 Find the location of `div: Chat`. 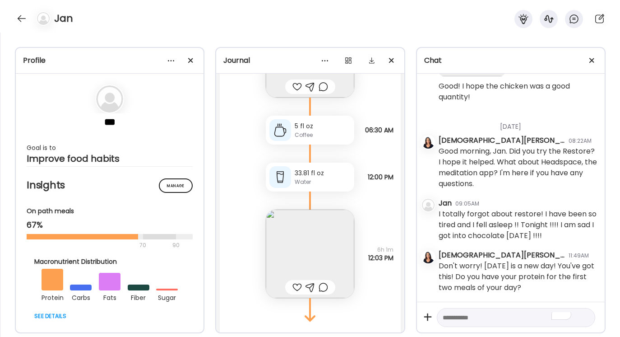

div: Chat is located at coordinates (511, 60).